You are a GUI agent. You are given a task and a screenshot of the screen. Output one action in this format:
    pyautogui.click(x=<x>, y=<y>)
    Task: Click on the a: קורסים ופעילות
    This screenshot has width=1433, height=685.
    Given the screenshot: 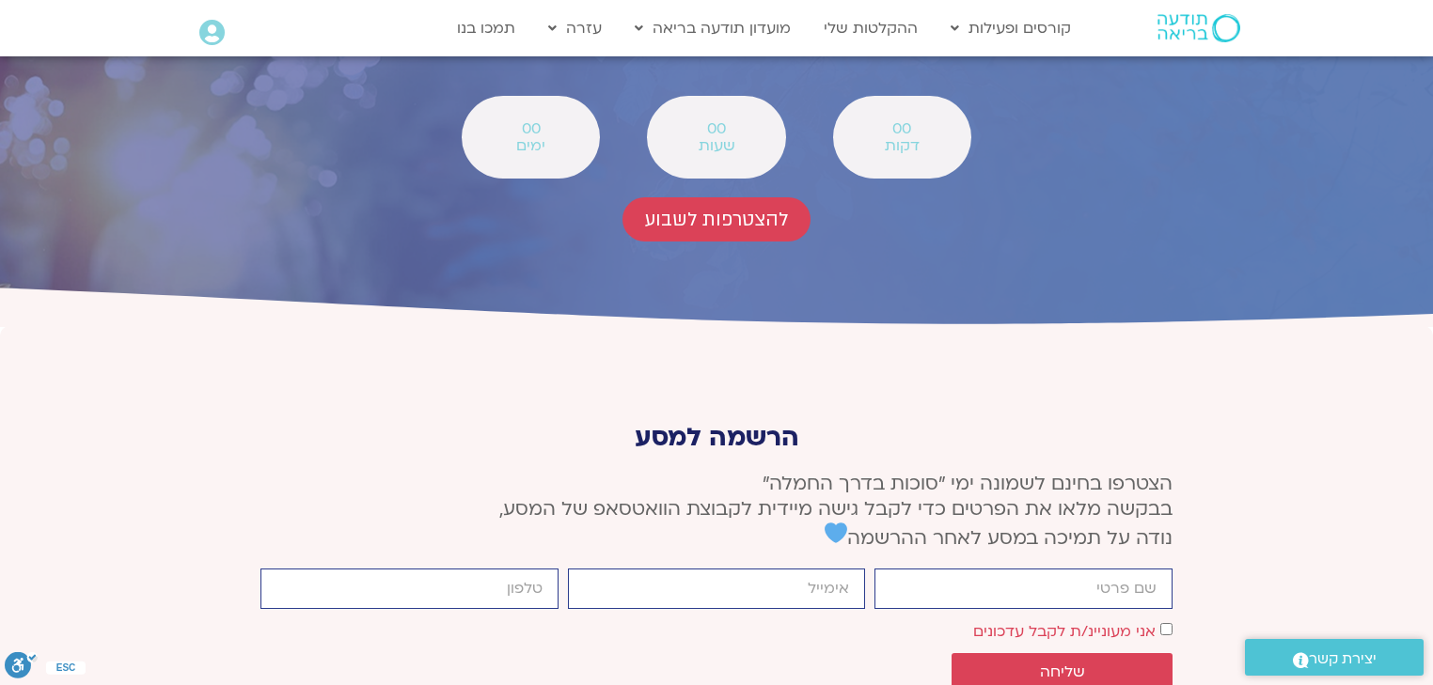 What is the action you would take?
    pyautogui.click(x=1011, y=28)
    